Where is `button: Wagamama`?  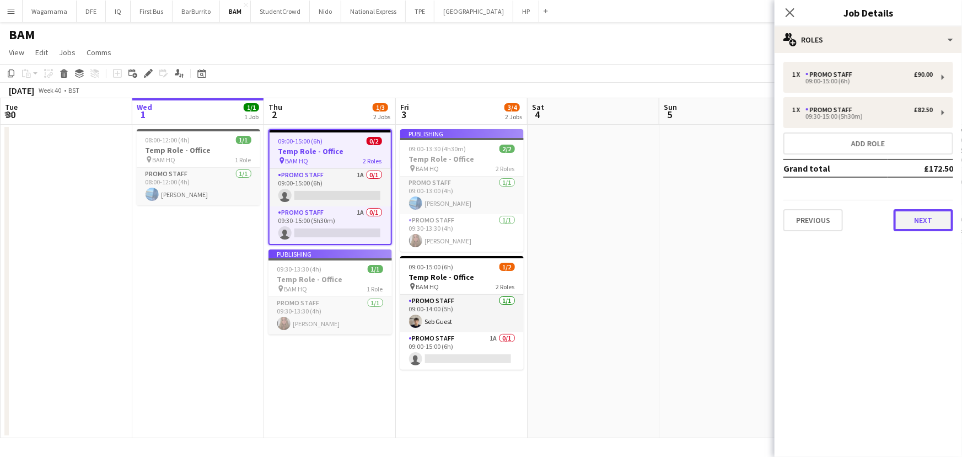
button: Wagamama is located at coordinates (50, 11).